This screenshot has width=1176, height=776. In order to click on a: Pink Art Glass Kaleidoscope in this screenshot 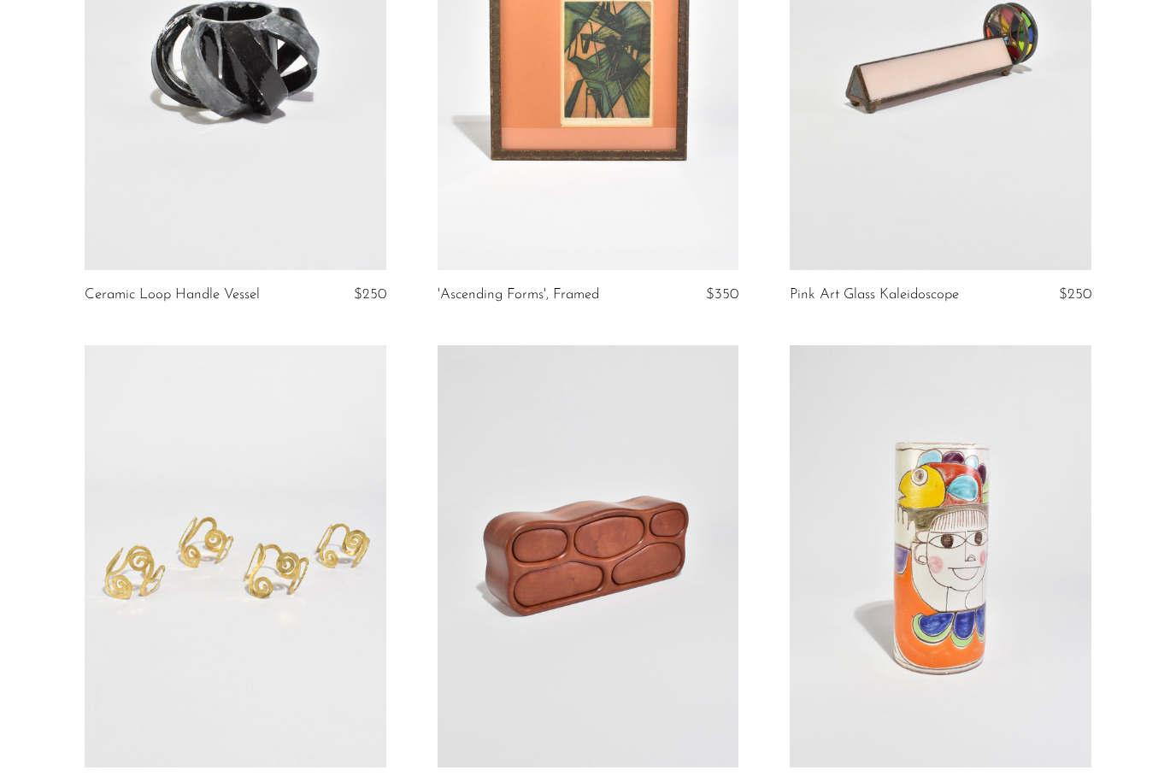, I will do `click(874, 295)`.